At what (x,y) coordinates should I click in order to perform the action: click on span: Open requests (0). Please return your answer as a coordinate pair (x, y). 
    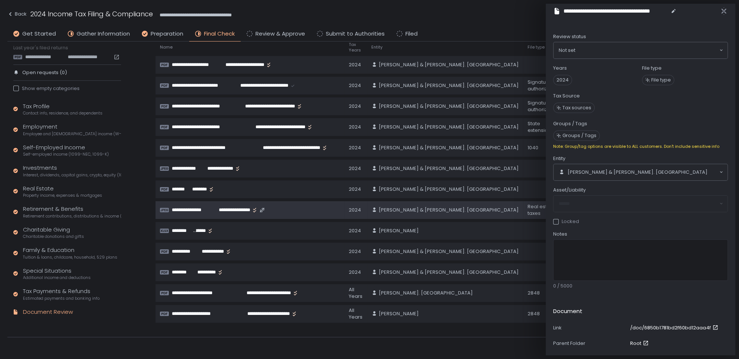
    Looking at the image, I should click on (44, 73).